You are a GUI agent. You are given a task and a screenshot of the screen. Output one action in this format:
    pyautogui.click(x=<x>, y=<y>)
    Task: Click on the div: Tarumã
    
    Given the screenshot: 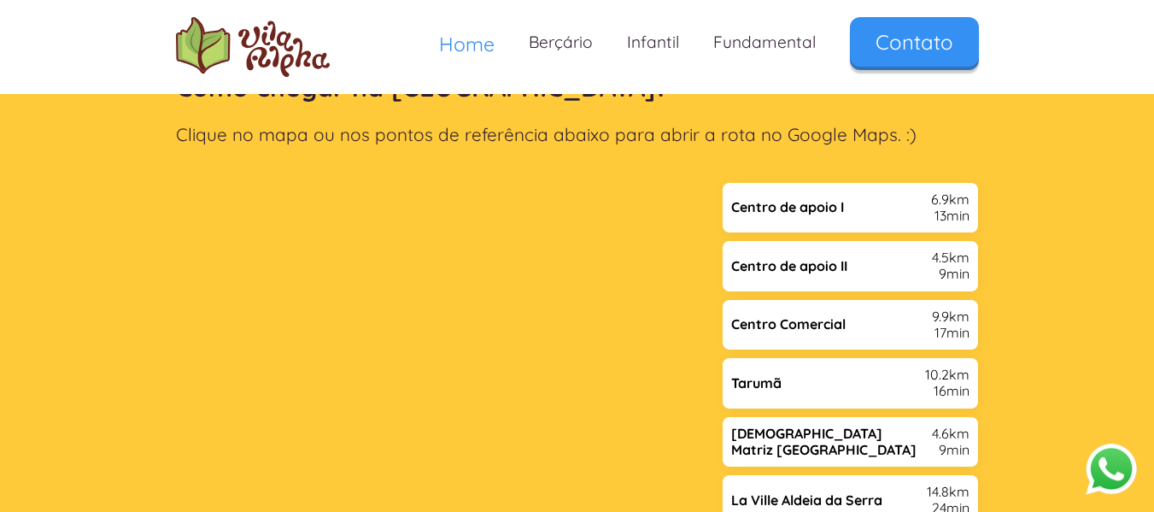 What is the action you would take?
    pyautogui.click(x=756, y=383)
    